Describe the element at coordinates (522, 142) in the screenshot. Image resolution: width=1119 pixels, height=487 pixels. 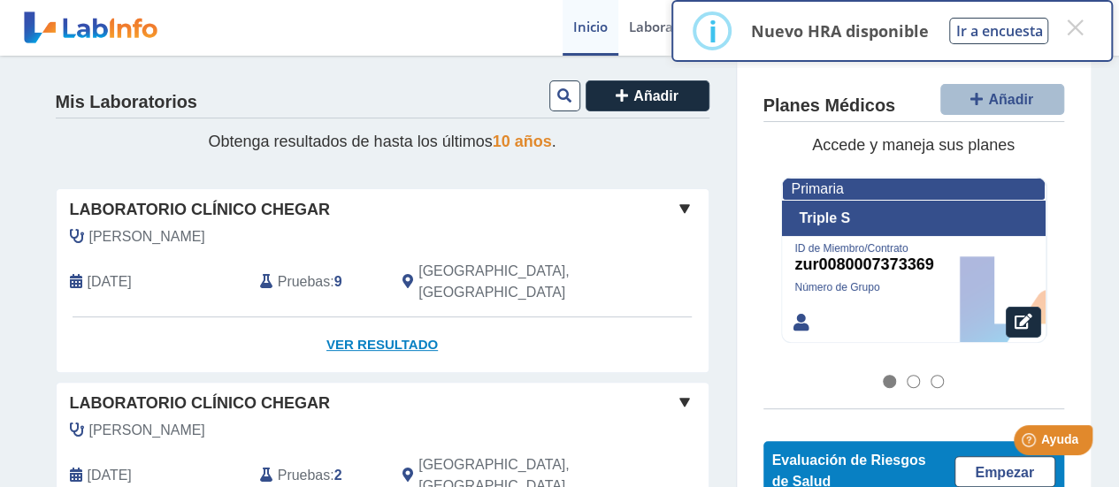
I see `span: 10 años` at that location.